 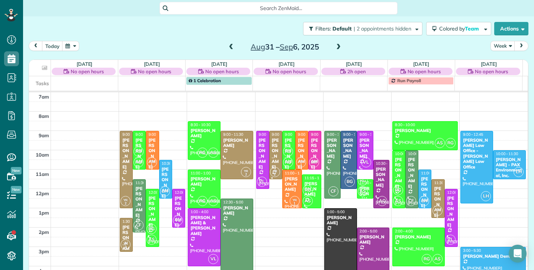 What do you see at coordinates (131, 134) in the screenshot?
I see `span: 9:00 - 1:00` at bounding box center [131, 134].